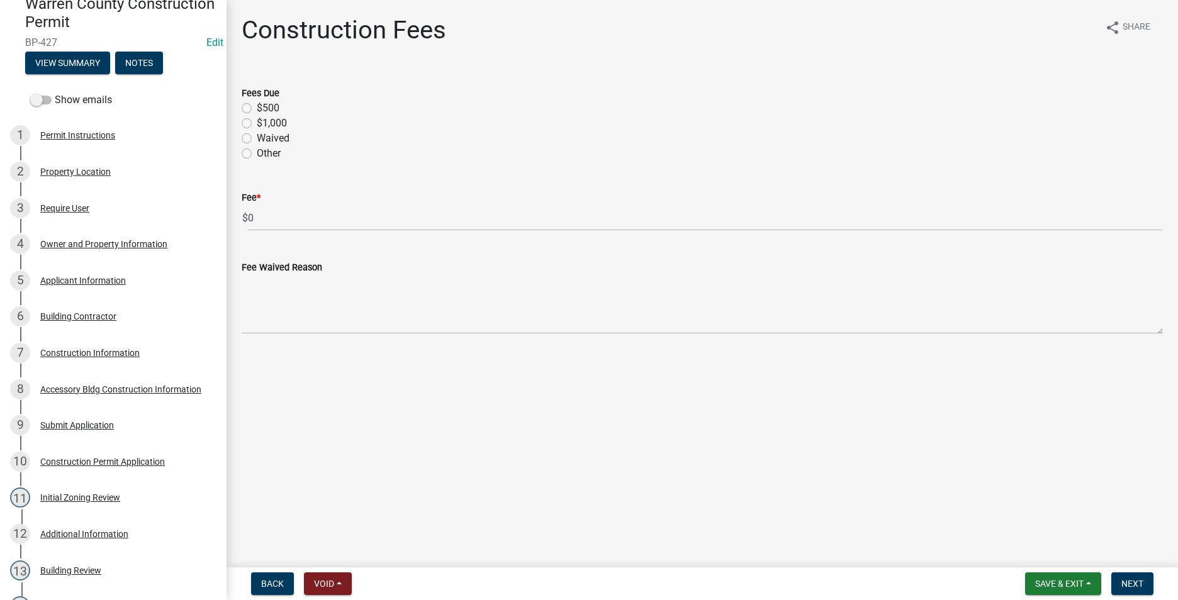 The width and height of the screenshot is (1178, 600). I want to click on button: View Summary, so click(67, 63).